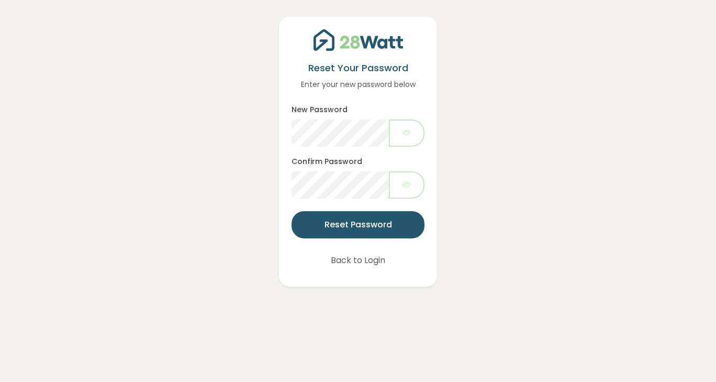 This screenshot has height=382, width=716. Describe the element at coordinates (358, 260) in the screenshot. I see `button: Back to Login` at that location.